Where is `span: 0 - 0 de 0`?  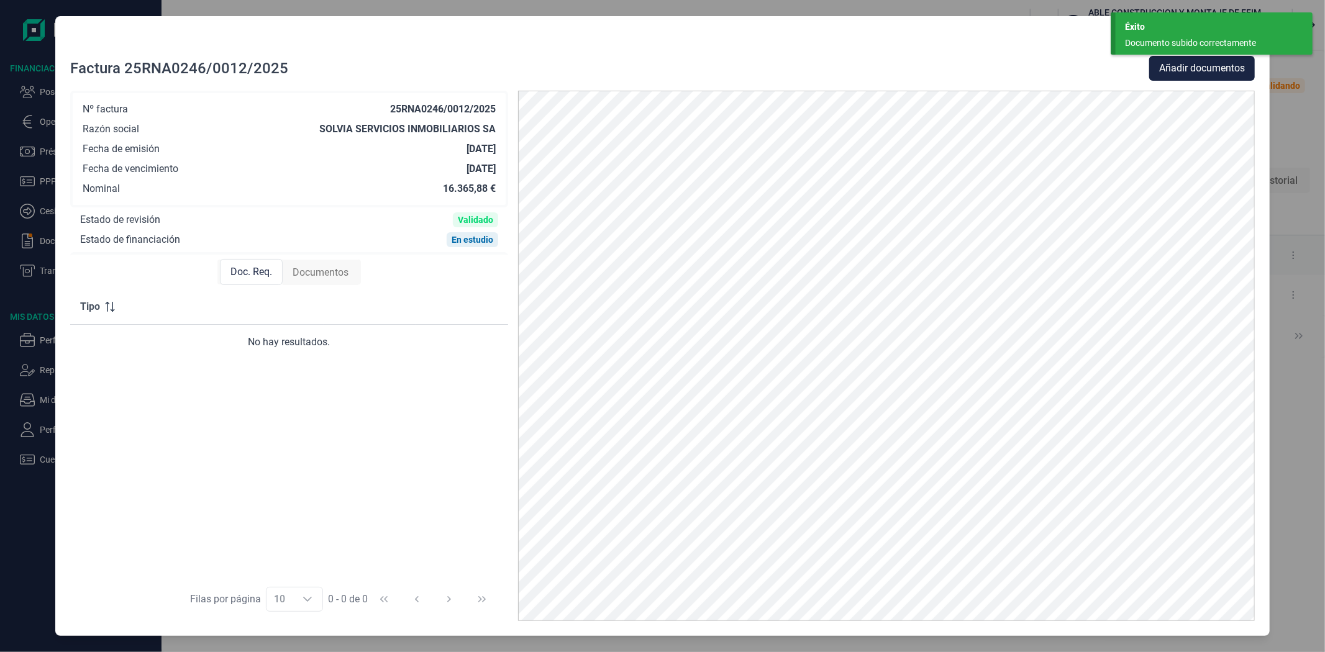 span: 0 - 0 de 0 is located at coordinates (348, 599).